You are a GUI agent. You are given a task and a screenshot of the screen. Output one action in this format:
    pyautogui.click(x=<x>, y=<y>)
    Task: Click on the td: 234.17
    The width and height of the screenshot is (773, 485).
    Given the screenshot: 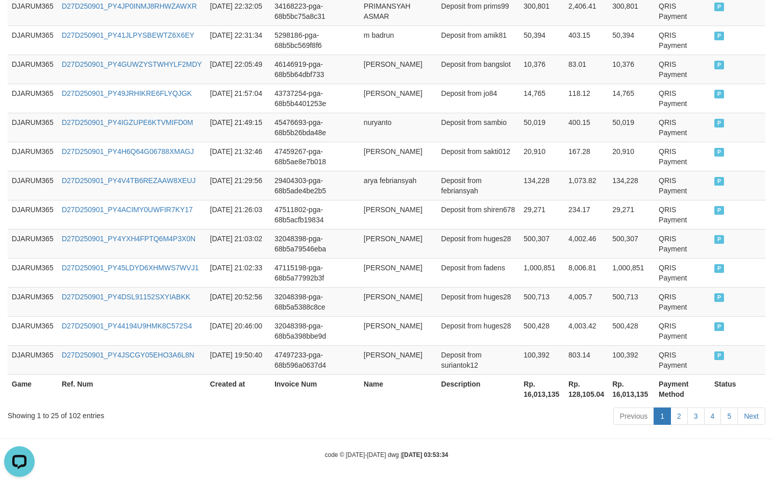 What is the action you would take?
    pyautogui.click(x=586, y=214)
    